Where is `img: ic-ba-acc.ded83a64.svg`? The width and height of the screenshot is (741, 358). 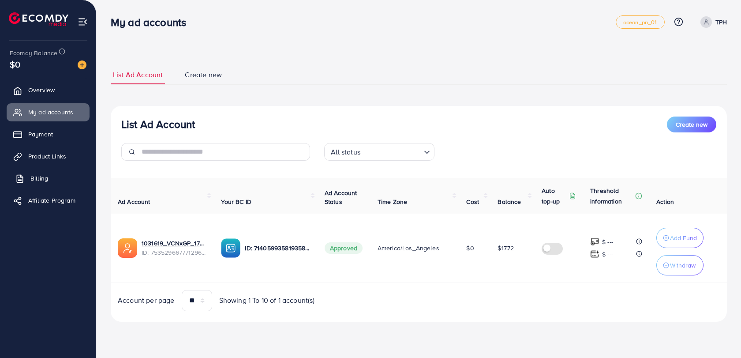
img: ic-ba-acc.ded83a64.svg is located at coordinates (231, 248).